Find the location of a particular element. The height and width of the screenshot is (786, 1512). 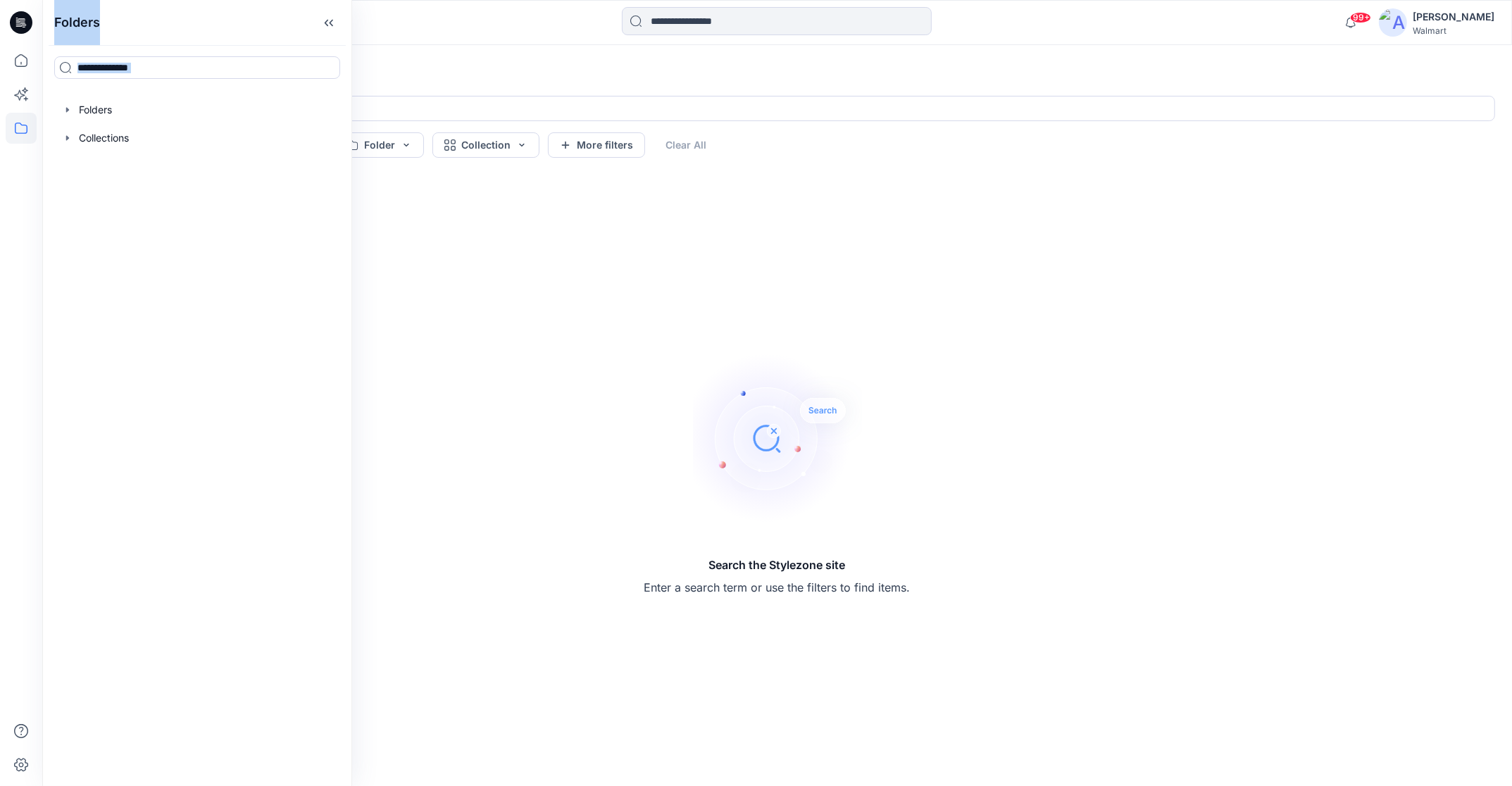

span: 99+ is located at coordinates (1361, 18).